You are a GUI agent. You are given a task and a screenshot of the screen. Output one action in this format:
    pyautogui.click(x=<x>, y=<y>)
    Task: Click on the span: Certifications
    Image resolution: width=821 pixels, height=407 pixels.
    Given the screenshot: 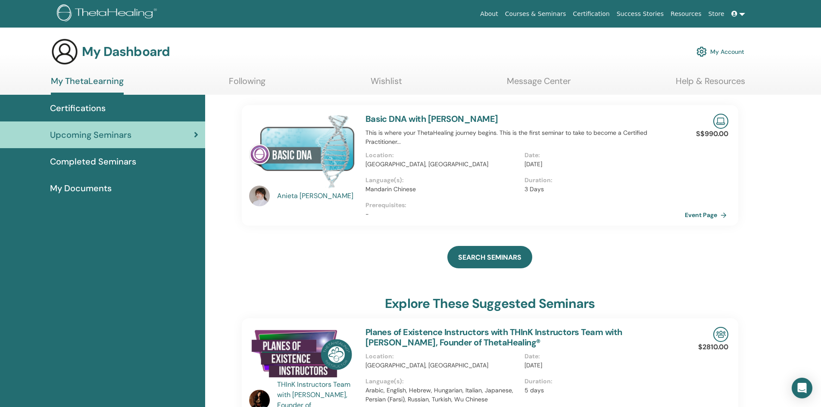 What is the action you would take?
    pyautogui.click(x=78, y=108)
    